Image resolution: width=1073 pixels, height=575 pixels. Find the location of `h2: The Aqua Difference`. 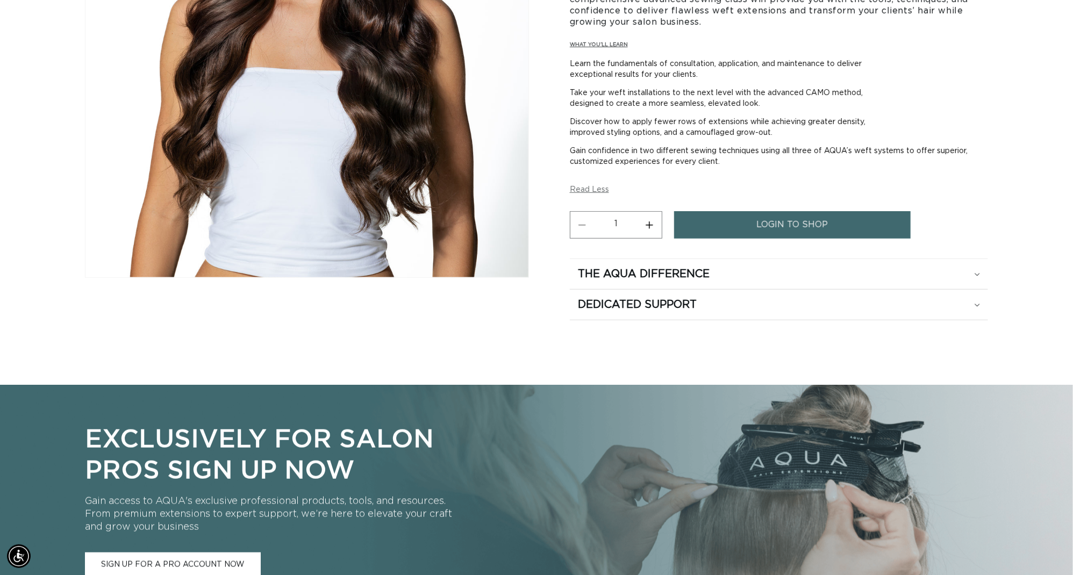

h2: The Aqua Difference is located at coordinates (644, 274).